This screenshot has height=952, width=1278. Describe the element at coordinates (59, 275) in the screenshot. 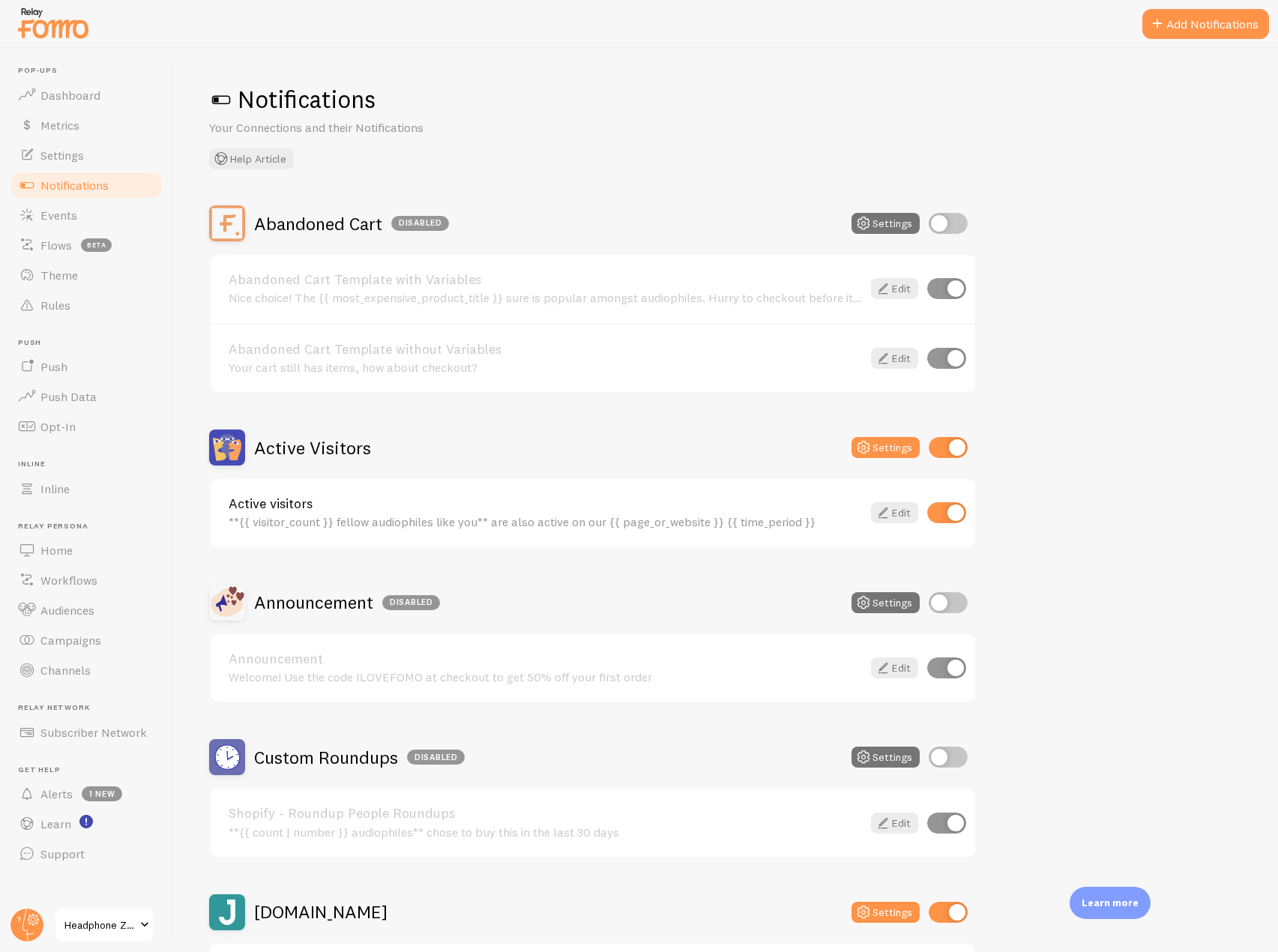

I see `span: Theme` at that location.